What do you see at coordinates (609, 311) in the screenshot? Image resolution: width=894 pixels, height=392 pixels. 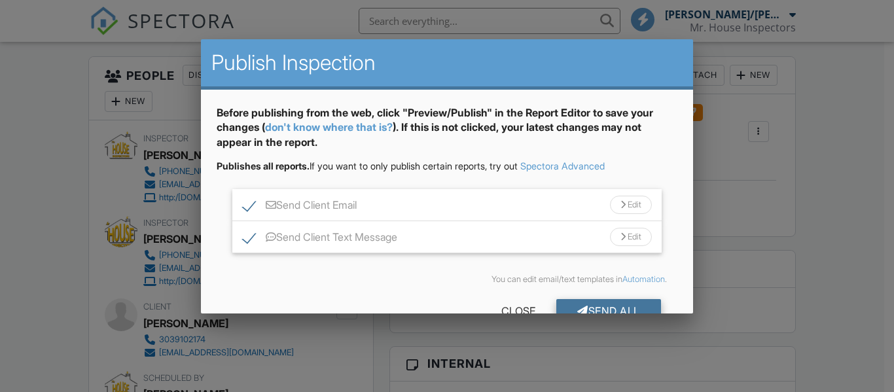 I see `div: Send All` at bounding box center [609, 311].